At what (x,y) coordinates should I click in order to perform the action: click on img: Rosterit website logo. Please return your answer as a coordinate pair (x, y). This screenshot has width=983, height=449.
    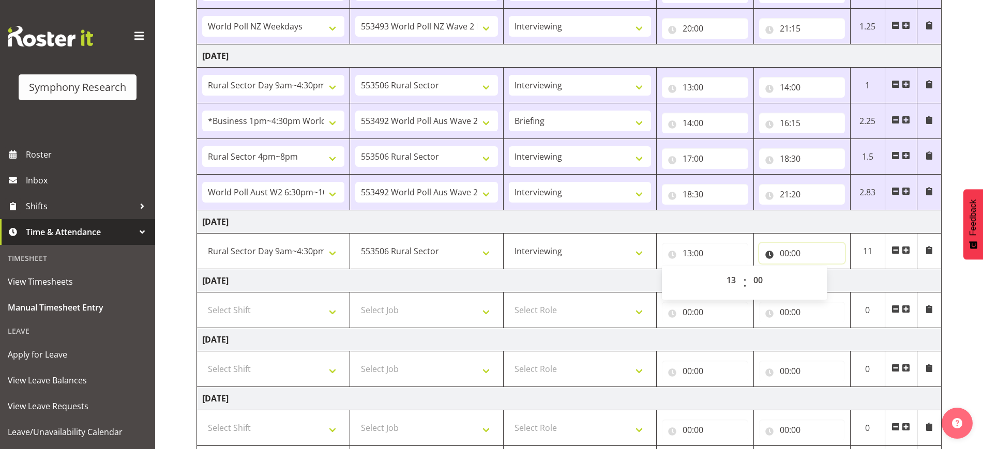
    Looking at the image, I should click on (50, 36).